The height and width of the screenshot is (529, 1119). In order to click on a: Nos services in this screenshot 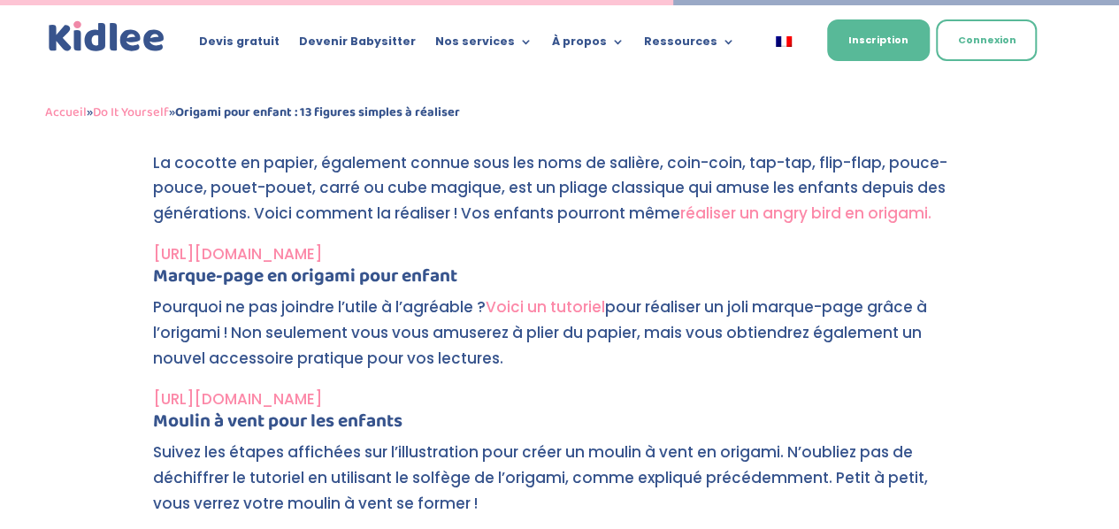, I will do `click(484, 45)`.